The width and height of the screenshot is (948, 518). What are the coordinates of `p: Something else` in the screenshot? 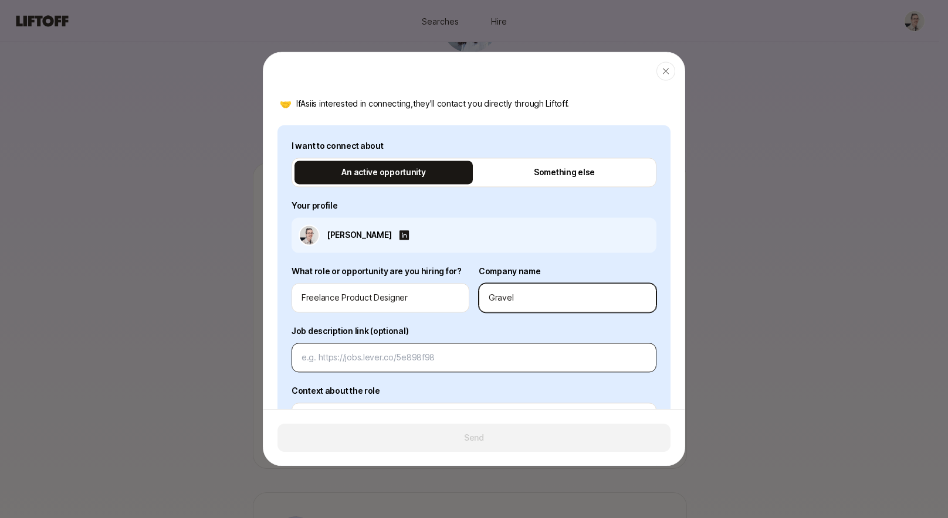 It's located at (564, 172).